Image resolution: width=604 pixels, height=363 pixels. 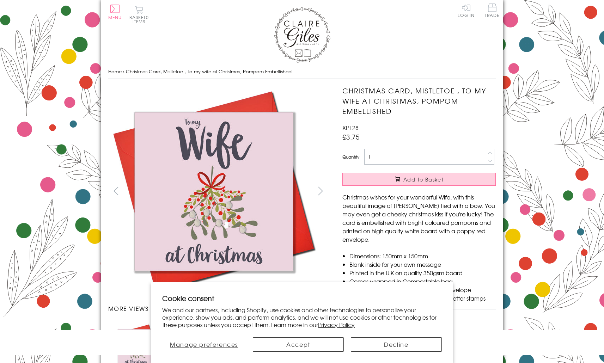 What do you see at coordinates (466, 10) in the screenshot?
I see `a: Log In` at bounding box center [466, 10].